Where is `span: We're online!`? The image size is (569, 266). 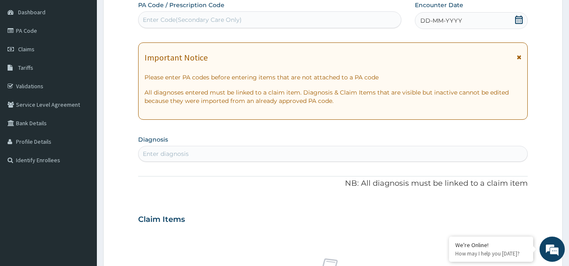 span: We're online! is located at coordinates (82, 122).